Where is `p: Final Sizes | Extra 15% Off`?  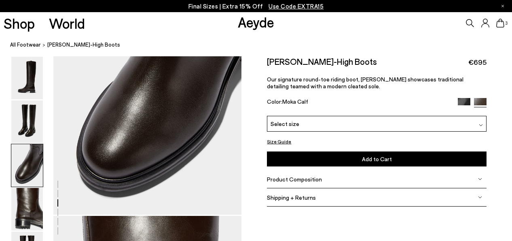
p: Final Sizes | Extra 15% Off is located at coordinates (256, 6).